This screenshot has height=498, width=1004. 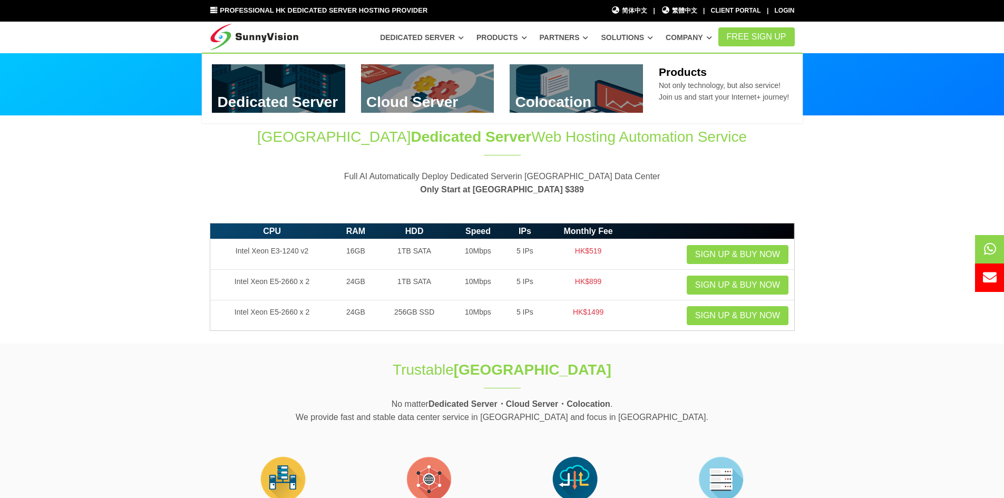 I want to click on td: 256GB SSD, so click(x=414, y=316).